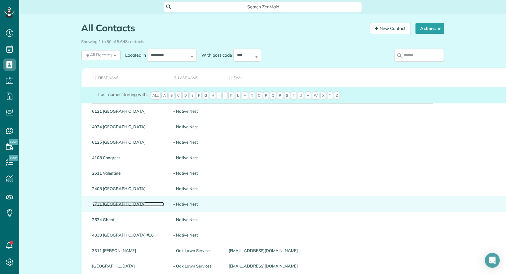 This screenshot has height=274, width=506. I want to click on span: U, so click(301, 96).